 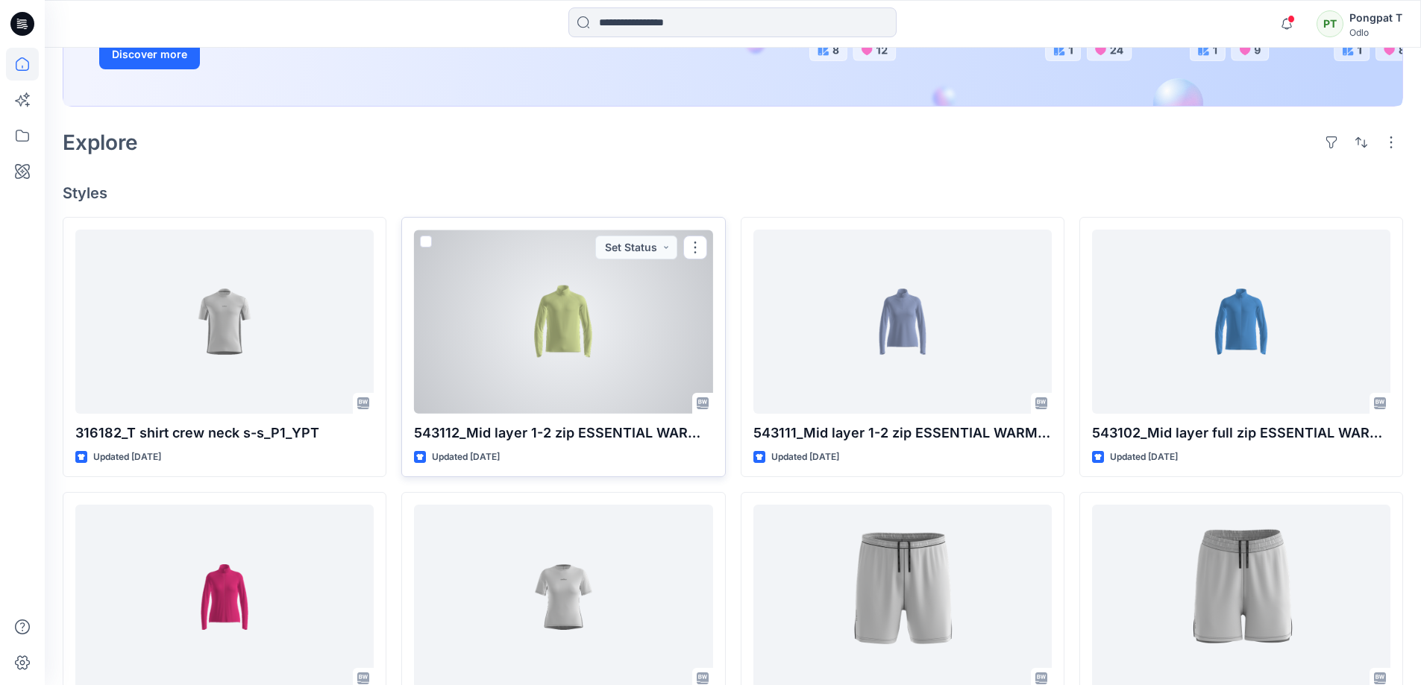 I want to click on p: 543111_Mid layer 1-2 zip ESSENTIAL WARM 1-2 ZIP_SMS_3D, so click(x=902, y=433).